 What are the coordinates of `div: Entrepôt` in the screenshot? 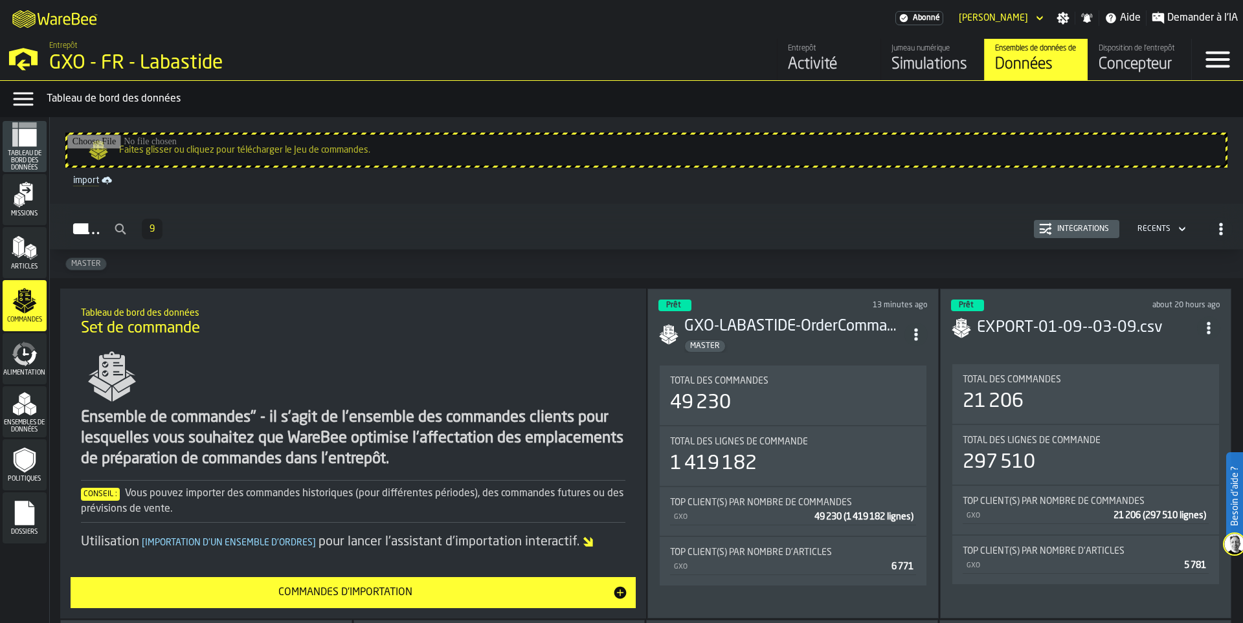 It's located at (828, 49).